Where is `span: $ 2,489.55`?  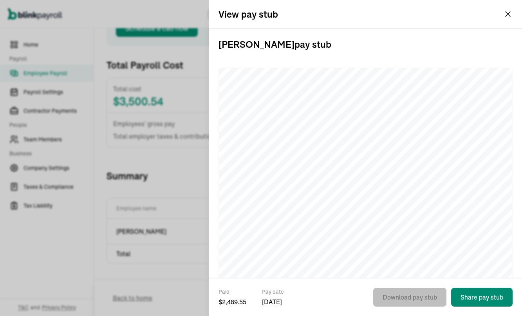 span: $ 2,489.55 is located at coordinates (232, 302).